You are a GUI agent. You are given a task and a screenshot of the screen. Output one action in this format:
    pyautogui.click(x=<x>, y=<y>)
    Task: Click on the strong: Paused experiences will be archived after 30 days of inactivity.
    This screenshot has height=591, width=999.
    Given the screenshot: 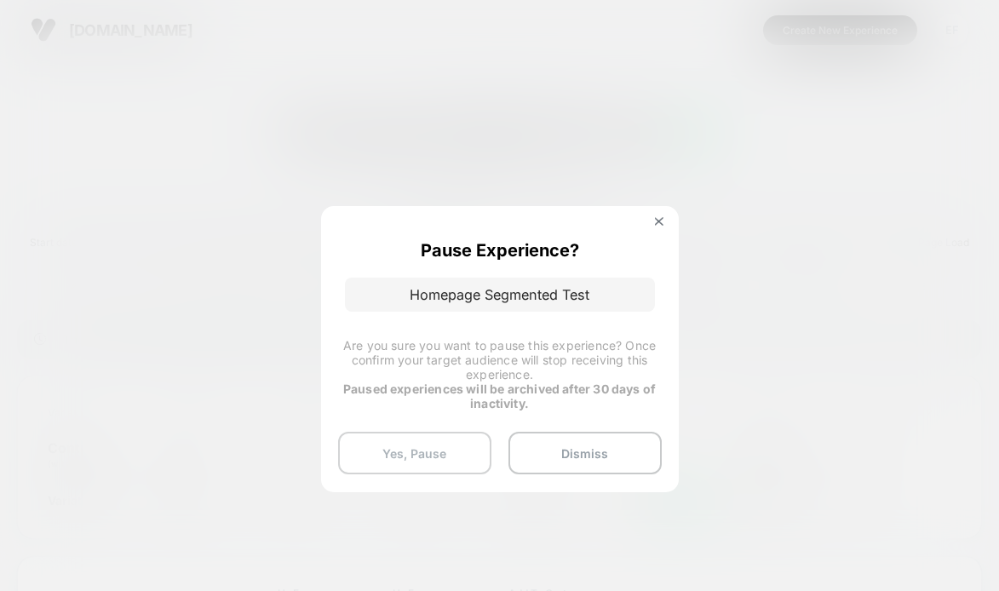 What is the action you would take?
    pyautogui.click(x=499, y=396)
    